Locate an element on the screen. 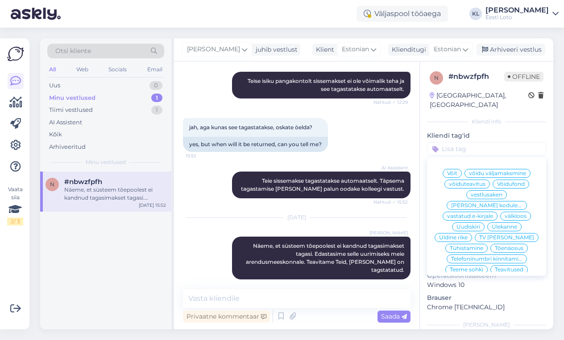 This screenshot has height=340, width=564. span: Tühistamine is located at coordinates (466, 249).